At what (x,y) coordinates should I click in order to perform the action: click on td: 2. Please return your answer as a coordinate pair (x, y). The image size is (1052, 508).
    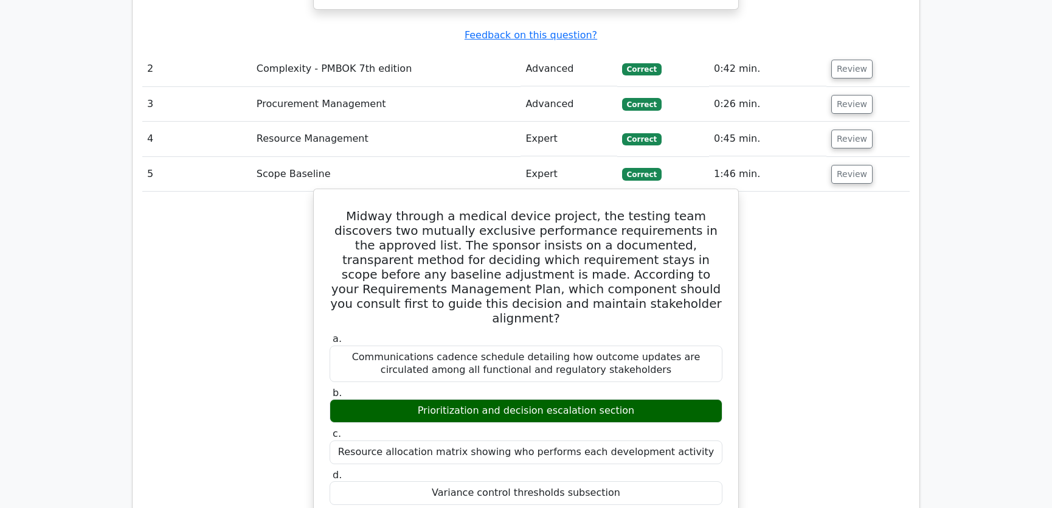
    Looking at the image, I should click on (197, 69).